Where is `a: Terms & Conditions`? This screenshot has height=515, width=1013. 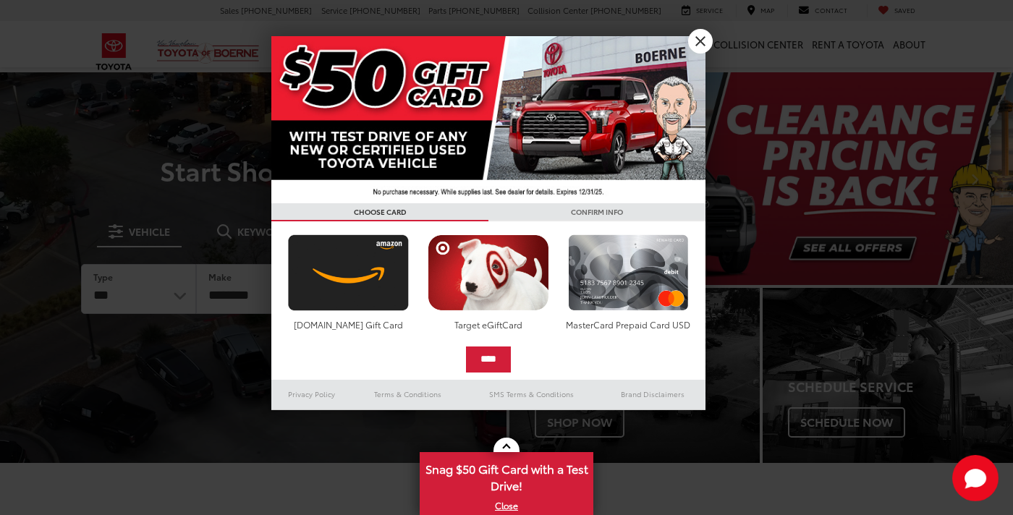 a: Terms & Conditions is located at coordinates (407, 394).